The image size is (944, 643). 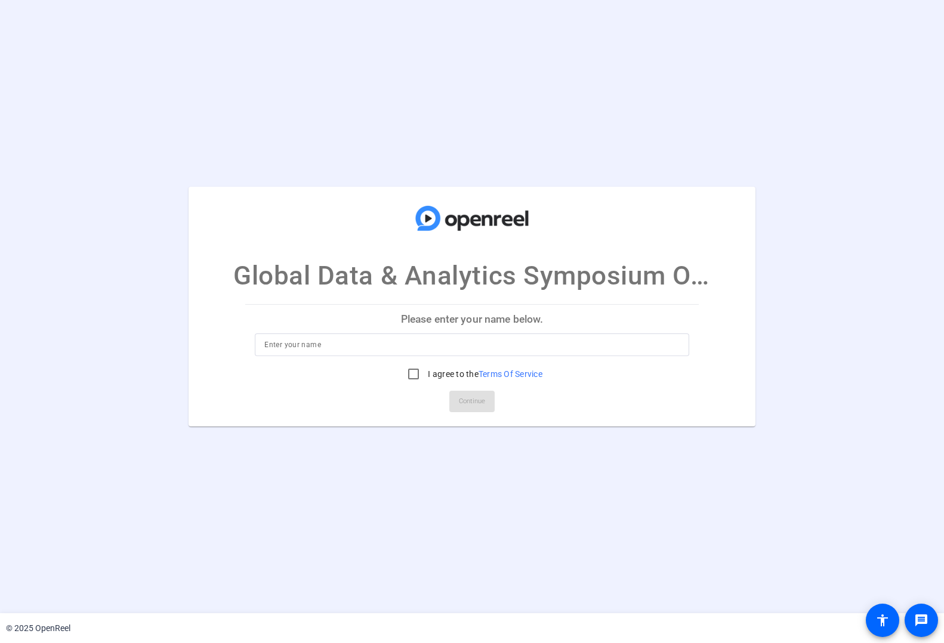 What do you see at coordinates (471, 319) in the screenshot?
I see `p: Please enter your name below.` at bounding box center [471, 319].